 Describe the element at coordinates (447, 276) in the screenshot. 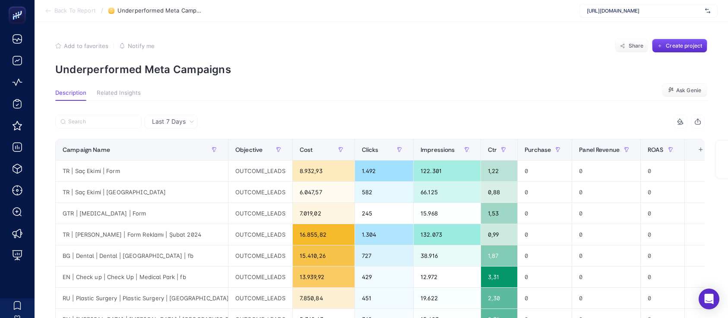

I see `div: 12.972` at that location.